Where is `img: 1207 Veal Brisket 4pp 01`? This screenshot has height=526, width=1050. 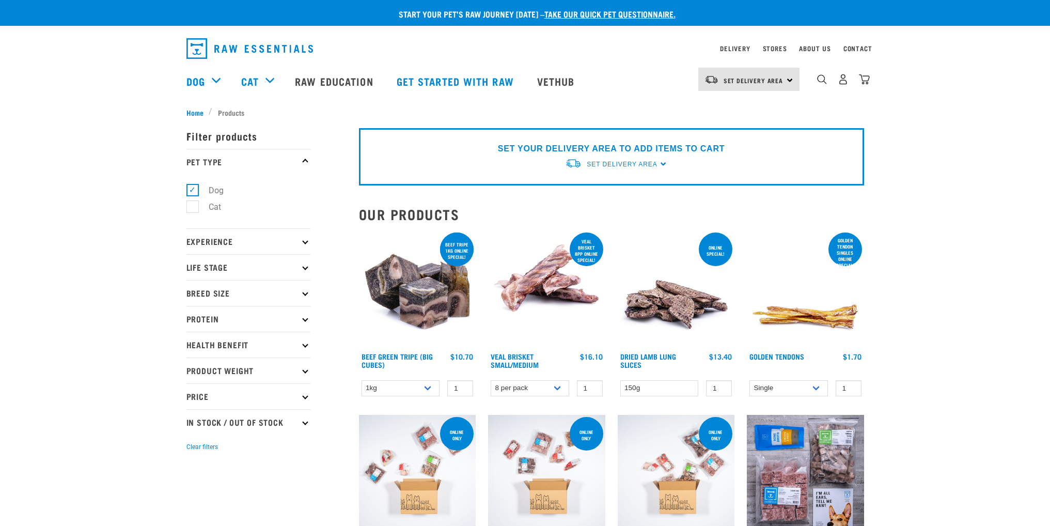 img: 1207 Veal Brisket 4pp 01 is located at coordinates (546, 289).